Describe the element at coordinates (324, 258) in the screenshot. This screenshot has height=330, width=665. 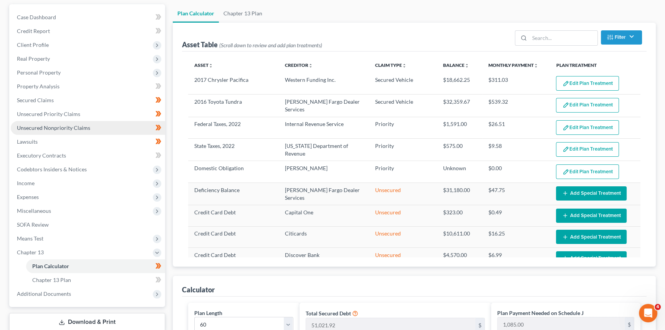
I see `td: Discover Bank` at that location.